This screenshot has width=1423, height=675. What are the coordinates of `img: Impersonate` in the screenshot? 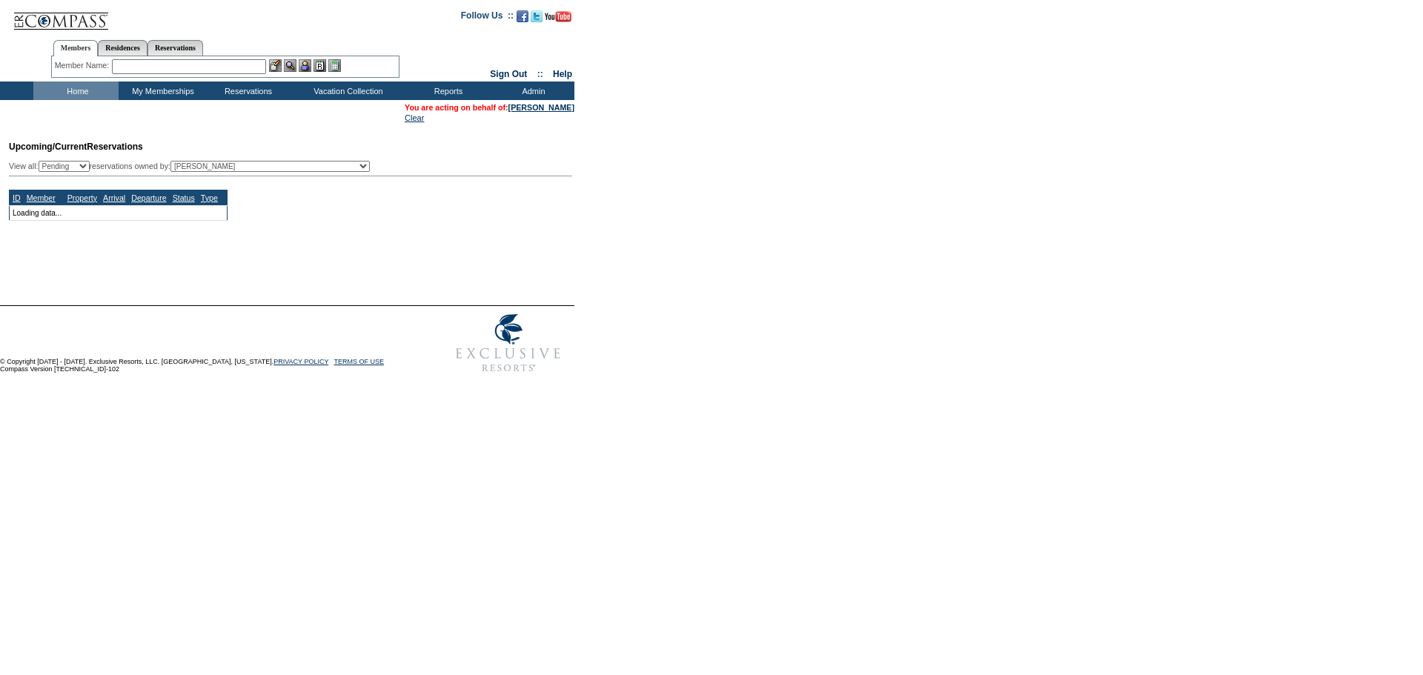 It's located at (305, 65).